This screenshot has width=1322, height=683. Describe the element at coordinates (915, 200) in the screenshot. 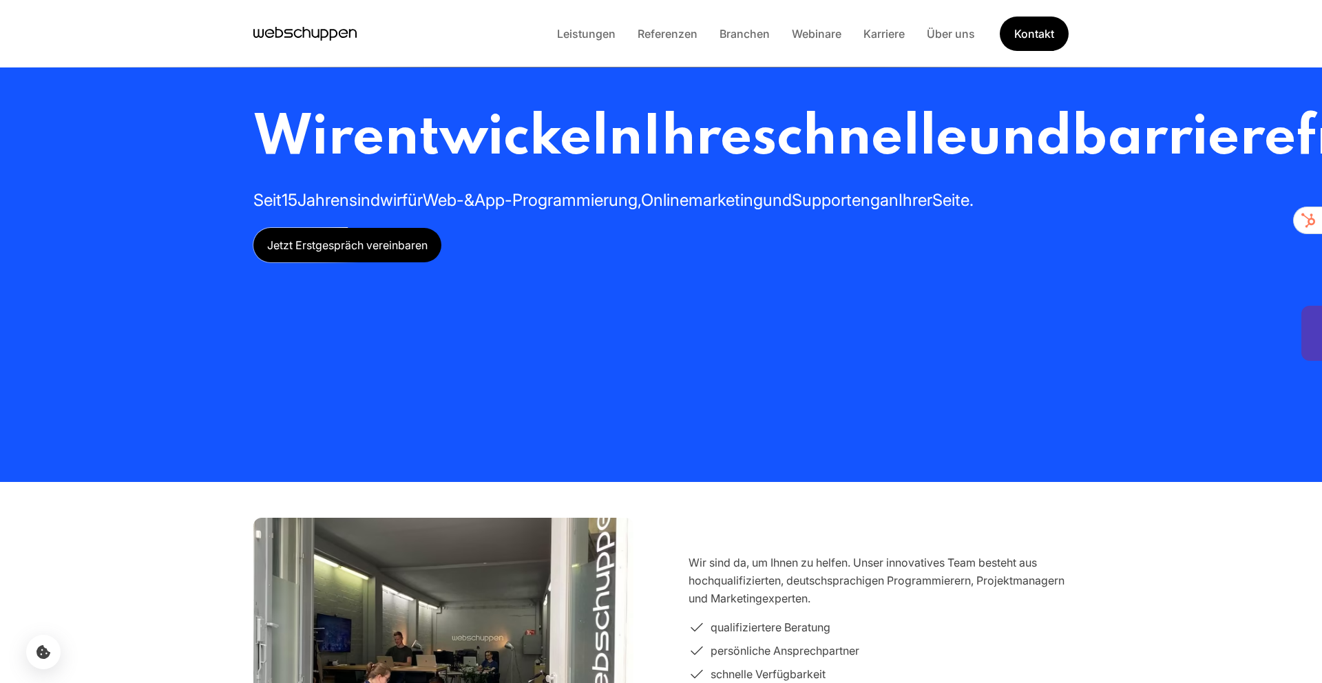

I see `span: Ihrer` at that location.